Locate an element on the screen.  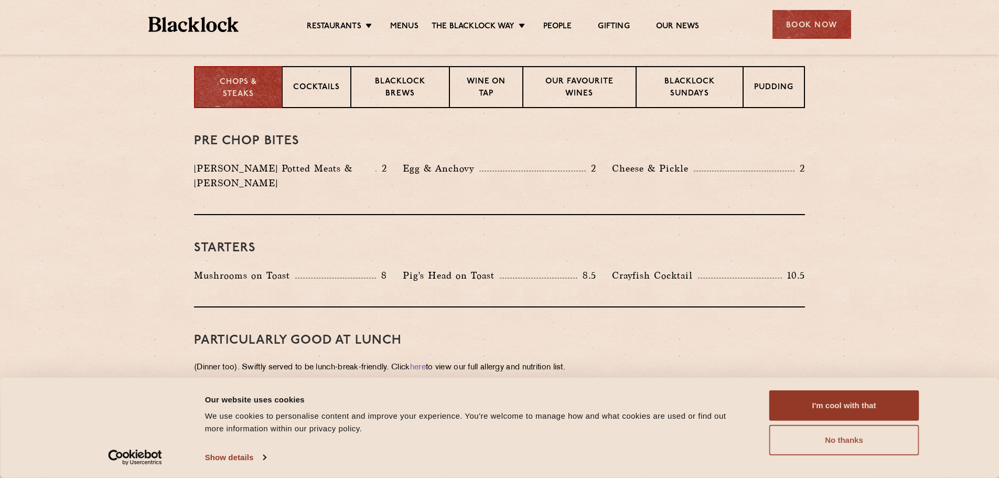
a: Our News is located at coordinates (678, 27).